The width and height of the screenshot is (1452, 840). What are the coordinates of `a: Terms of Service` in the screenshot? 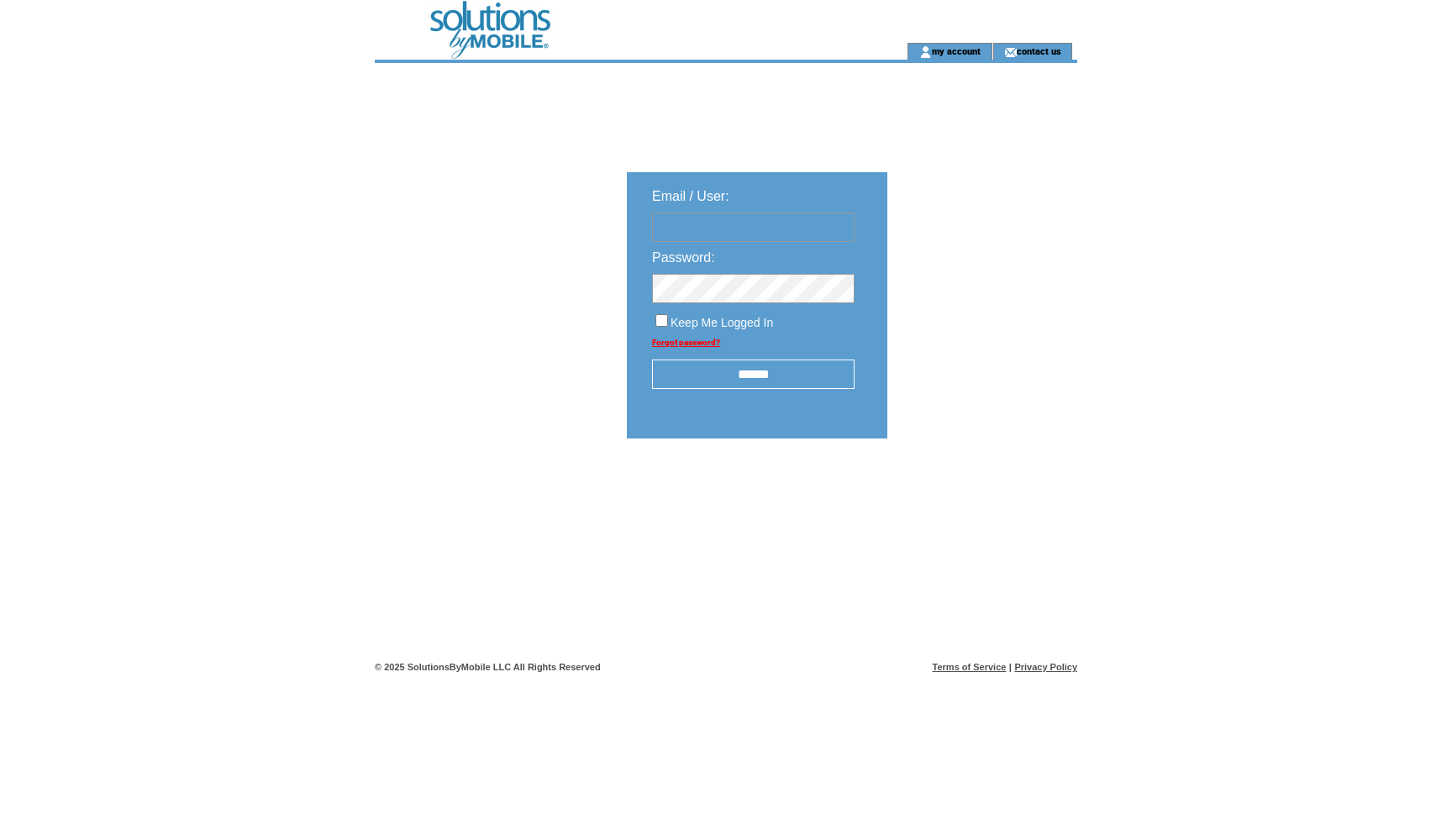 It's located at (970, 667).